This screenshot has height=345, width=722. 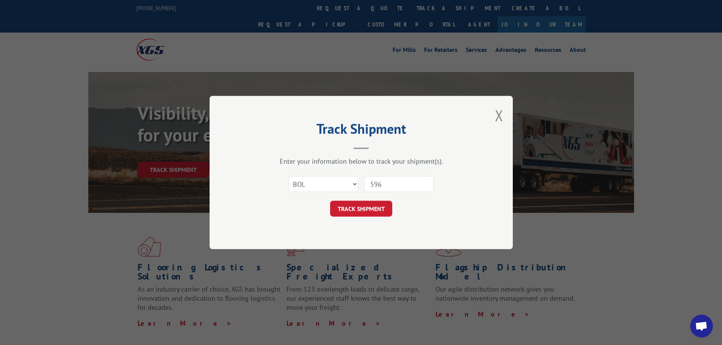 What do you see at coordinates (361, 161) in the screenshot?
I see `div: Enter your information below to track your shipment(s).` at bounding box center [361, 161].